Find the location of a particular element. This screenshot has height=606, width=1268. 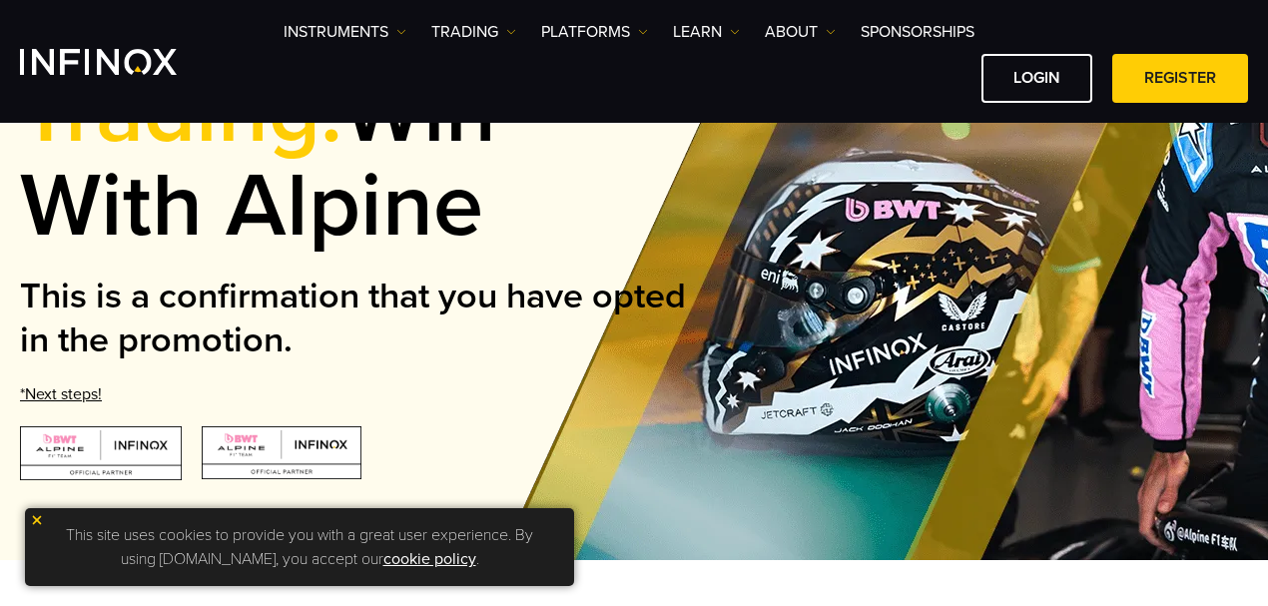

strong: This is a confirmation that you have opted in the promotion. is located at coordinates (352, 317).